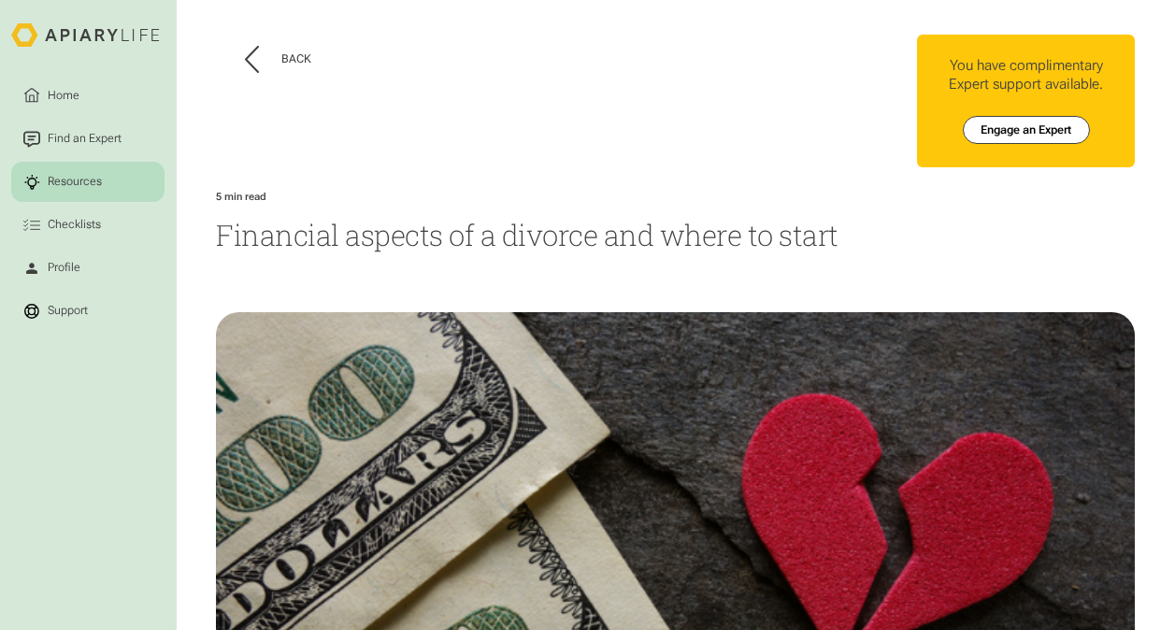 The height and width of the screenshot is (630, 1175). What do you see at coordinates (279, 59) in the screenshot?
I see `button: Back` at bounding box center [279, 59].